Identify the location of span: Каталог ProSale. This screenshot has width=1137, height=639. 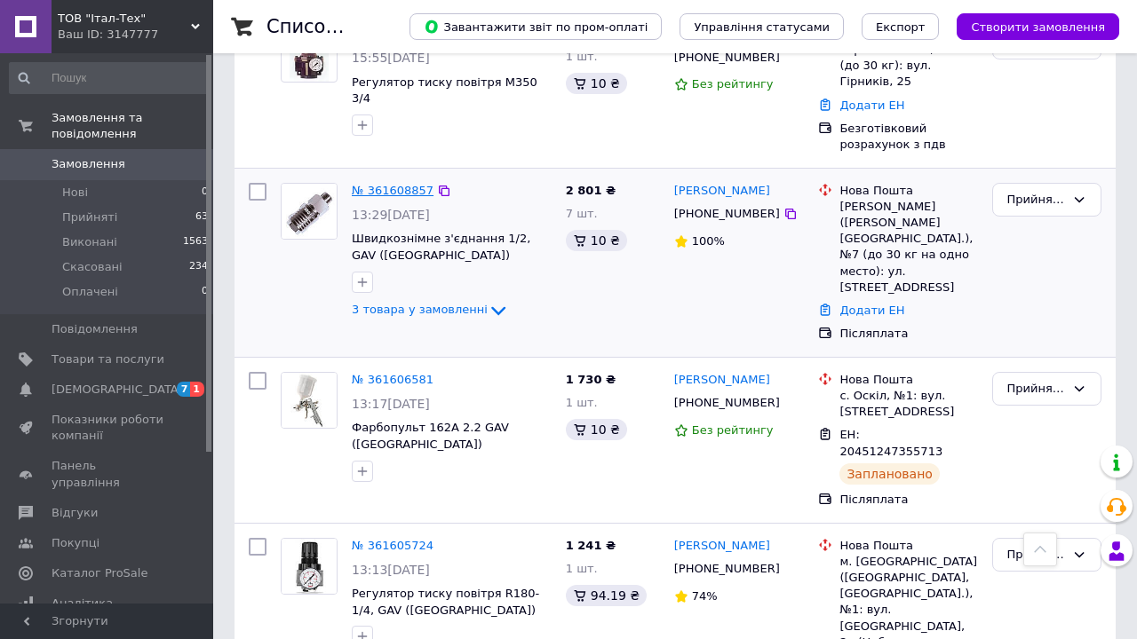
(99, 574).